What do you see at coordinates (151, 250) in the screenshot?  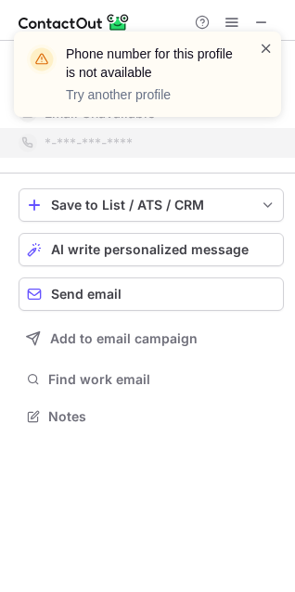 I see `button: AI write personalized message` at bounding box center [151, 250].